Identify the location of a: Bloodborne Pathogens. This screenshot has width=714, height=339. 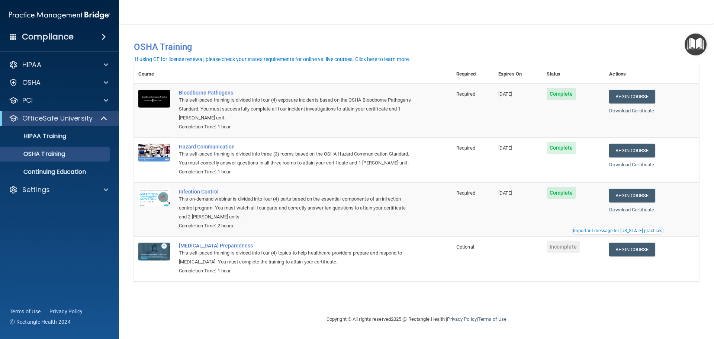
(297, 93).